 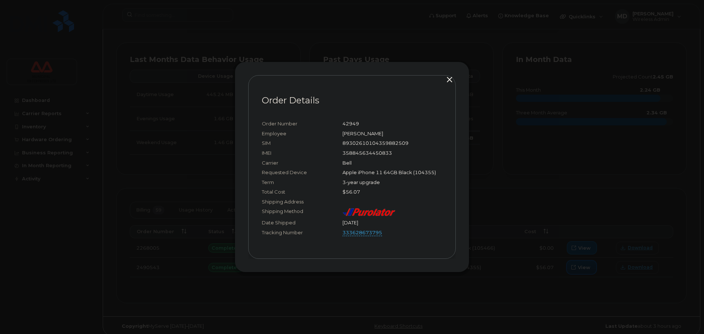 What do you see at coordinates (302, 163) in the screenshot?
I see `div: Carrier` at bounding box center [302, 163].